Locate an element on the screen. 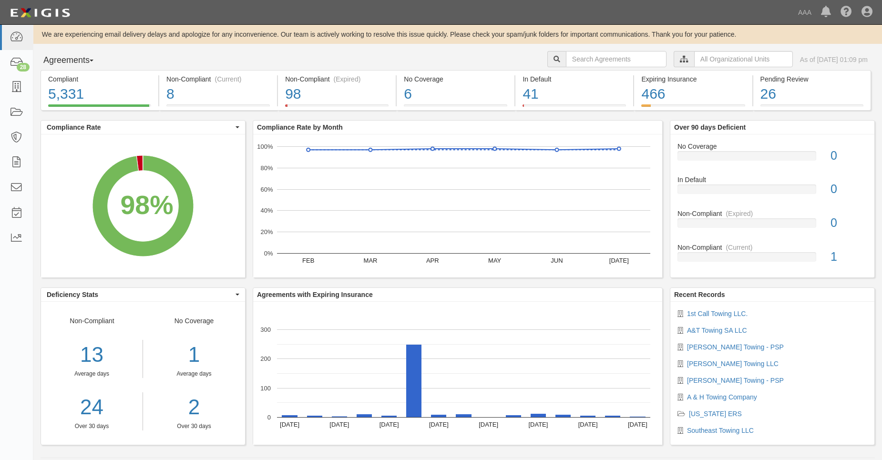  div: 13 is located at coordinates (92, 355).